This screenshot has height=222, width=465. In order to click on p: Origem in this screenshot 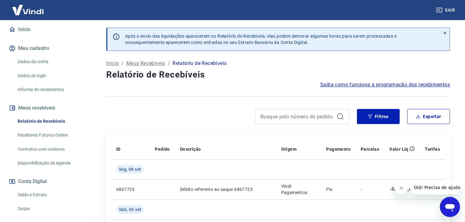, I will do `click(289, 149)`.